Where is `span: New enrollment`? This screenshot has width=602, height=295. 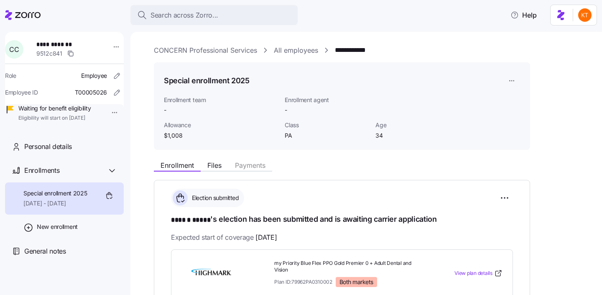 span: New enrollment is located at coordinates (57, 227).